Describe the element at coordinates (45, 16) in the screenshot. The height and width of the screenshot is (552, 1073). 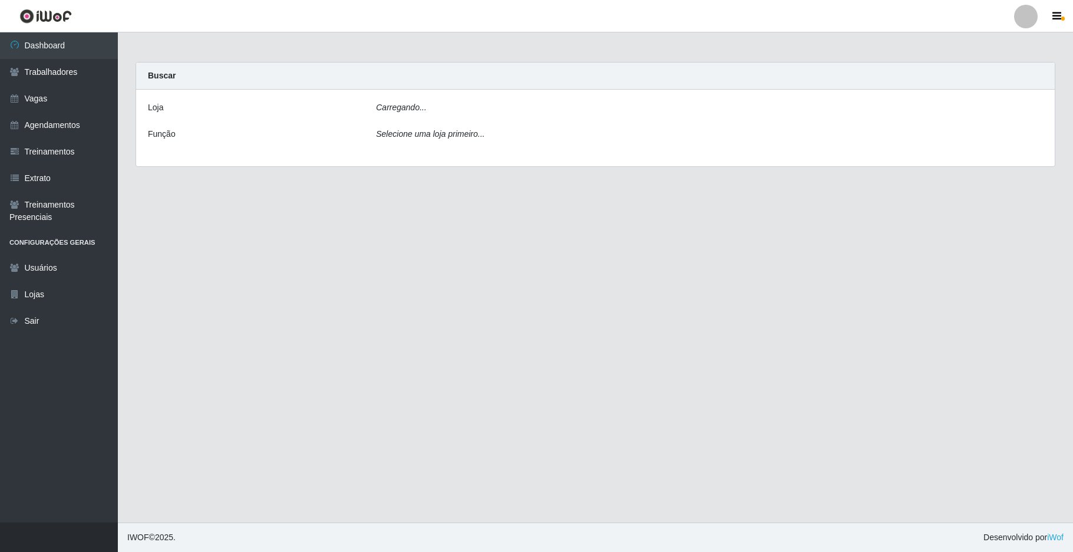
I see `img: CoreUI Logo` at that location.